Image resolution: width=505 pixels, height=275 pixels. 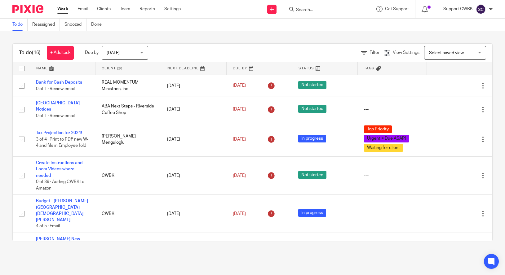 I want to click on a: Settings, so click(x=172, y=9).